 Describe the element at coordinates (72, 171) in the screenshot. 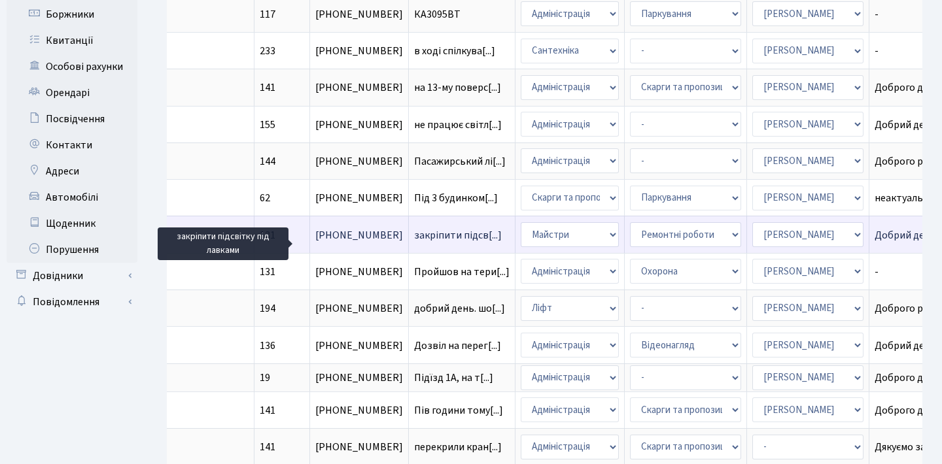

I see `a: Адреси` at that location.